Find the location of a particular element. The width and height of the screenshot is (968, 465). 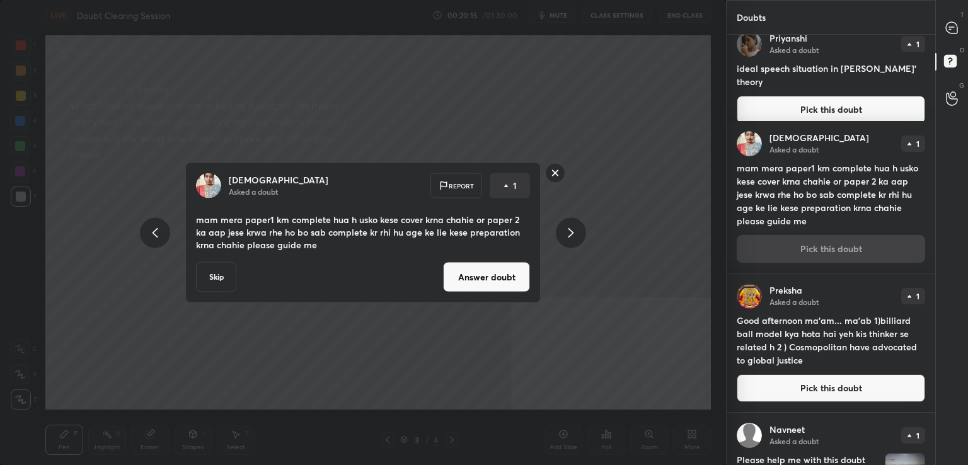

p: Doubts is located at coordinates (751, 17).